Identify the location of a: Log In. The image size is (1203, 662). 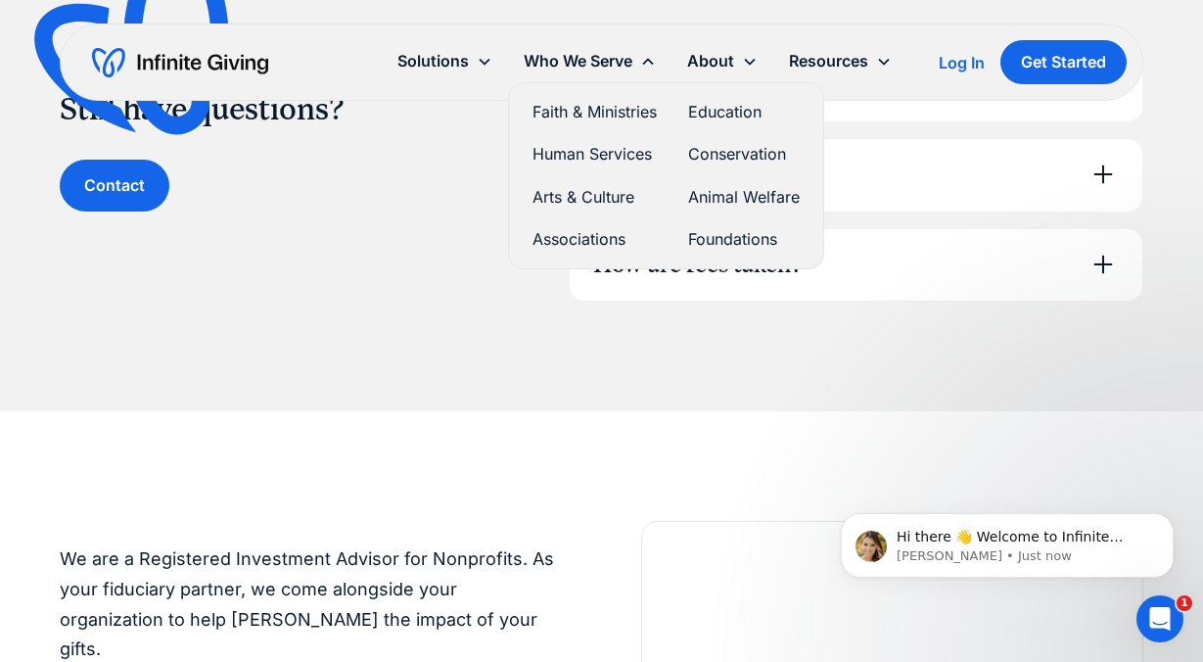
(961, 63).